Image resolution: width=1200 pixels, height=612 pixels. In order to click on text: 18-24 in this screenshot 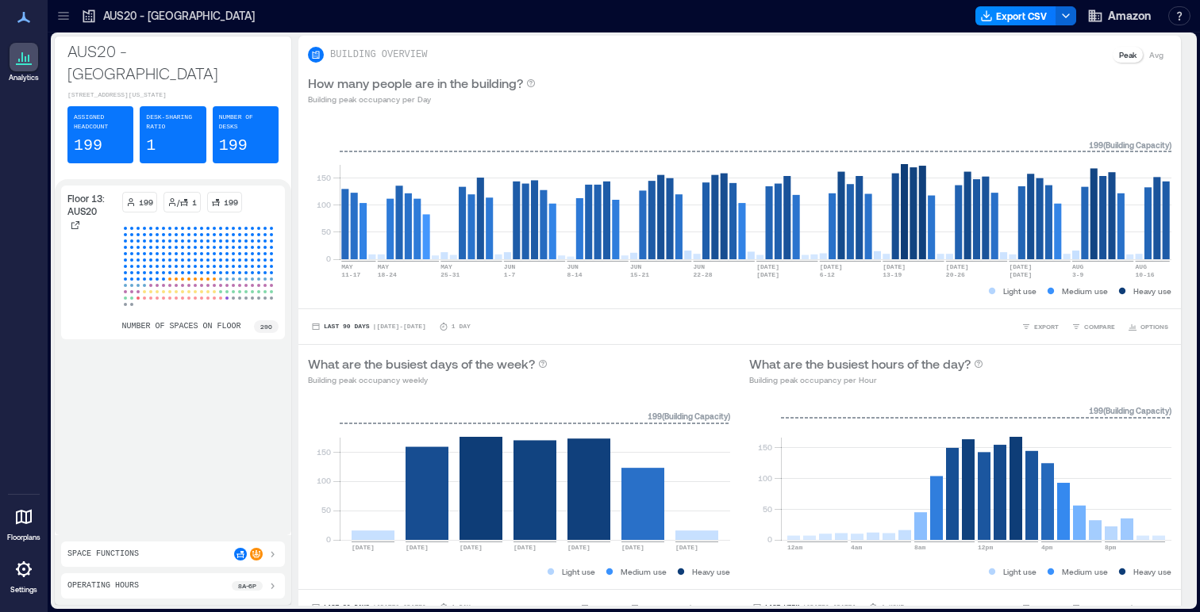, I will do `click(387, 274)`.